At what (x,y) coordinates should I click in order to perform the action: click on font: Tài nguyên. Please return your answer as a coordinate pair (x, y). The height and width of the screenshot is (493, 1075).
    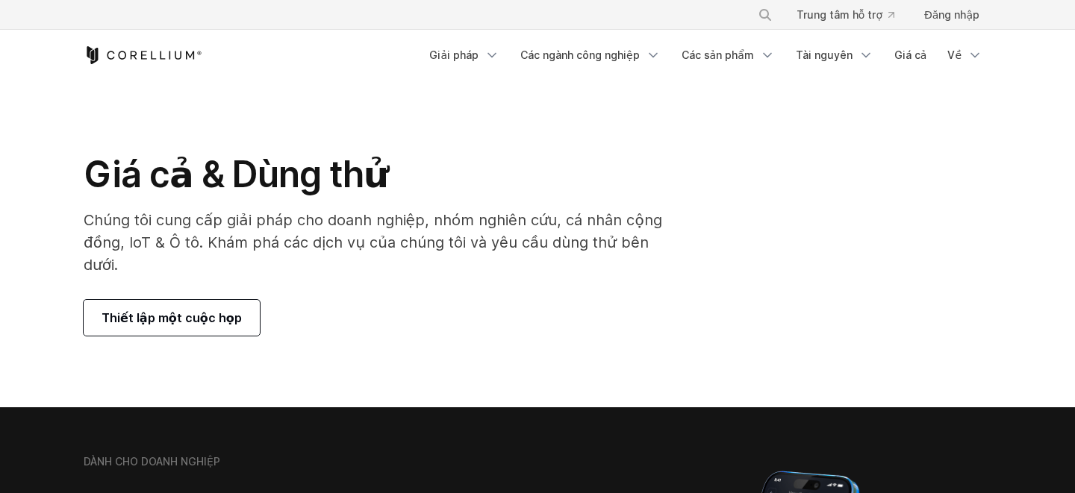
    Looking at the image, I should click on (824, 54).